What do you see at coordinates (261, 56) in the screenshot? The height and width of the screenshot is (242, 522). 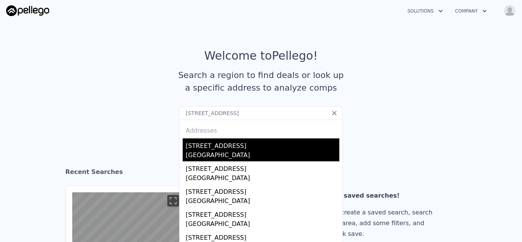 I see `div: Welcome to Pellego !` at bounding box center [261, 56].